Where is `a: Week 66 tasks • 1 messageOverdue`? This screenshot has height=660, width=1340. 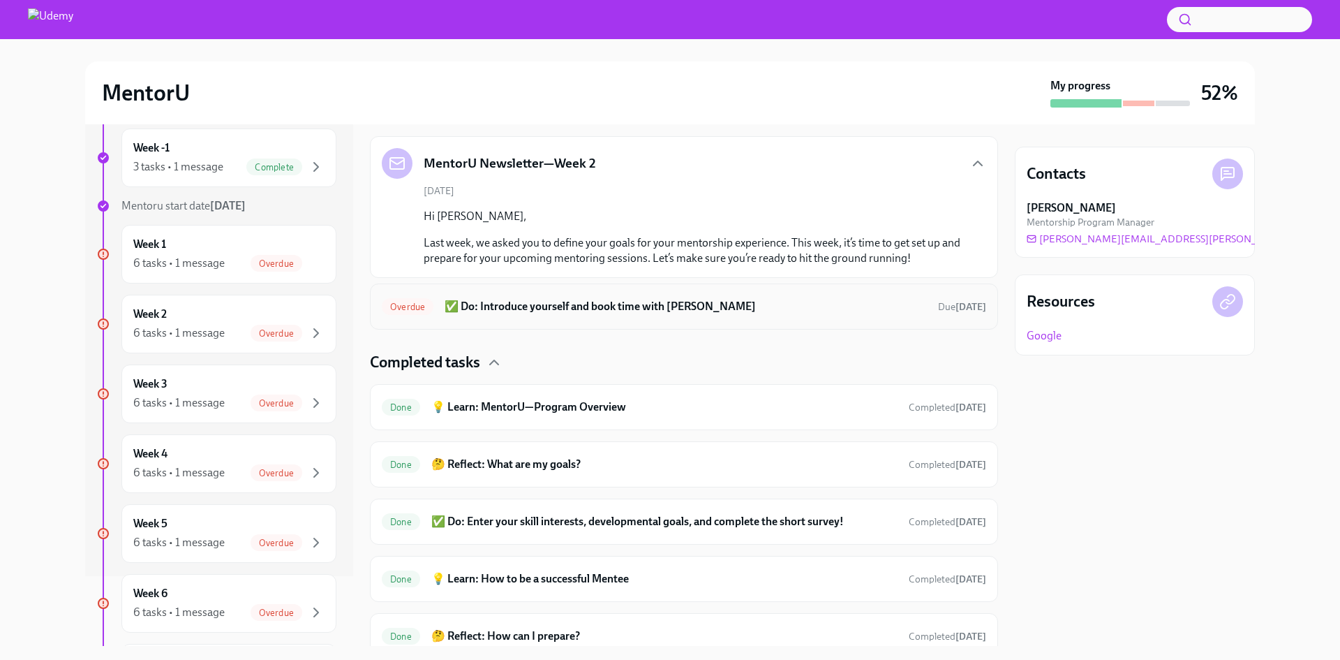
a: Week 66 tasks • 1 messageOverdue is located at coordinates (216, 603).